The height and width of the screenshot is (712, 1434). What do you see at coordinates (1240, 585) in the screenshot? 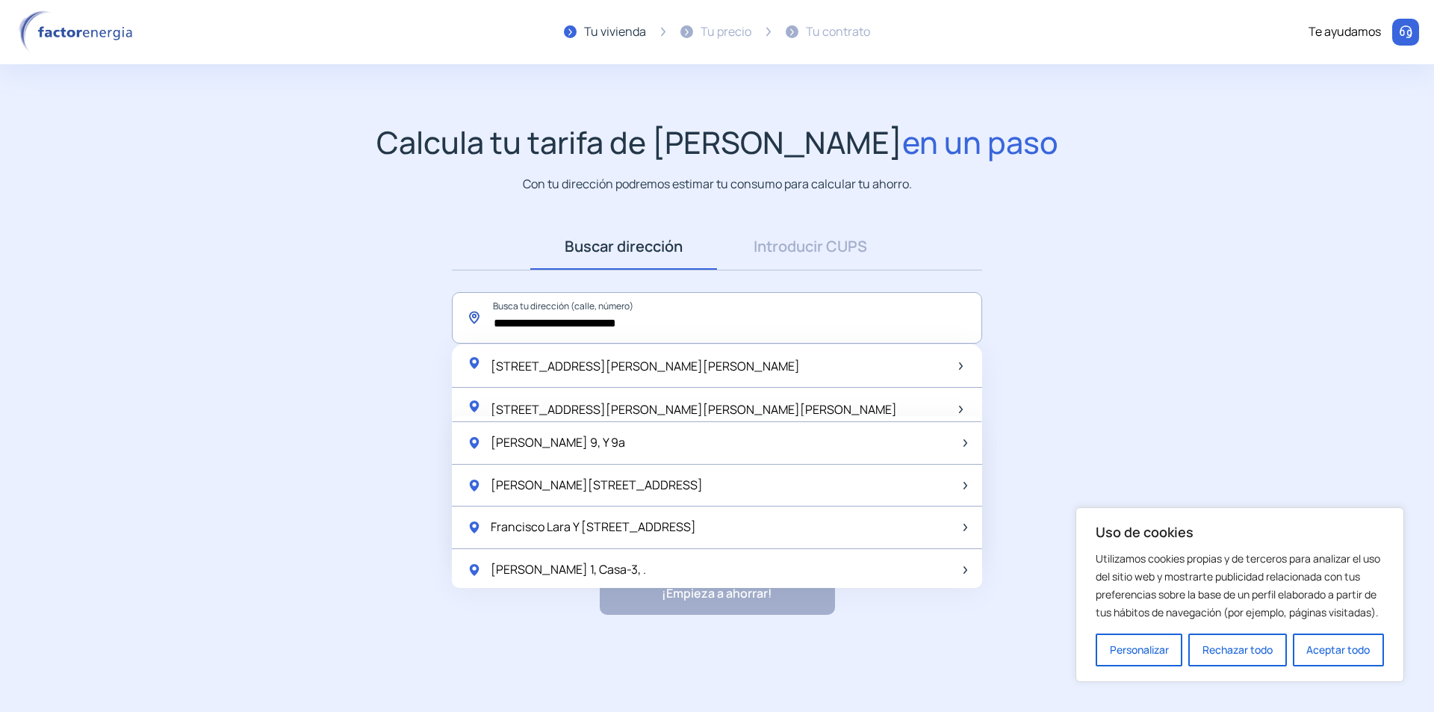
I see `p: Utilizamos cookies propias y de terceros para analizar el uso del sitio web y mostrarte publicida...` at bounding box center [1240, 585].